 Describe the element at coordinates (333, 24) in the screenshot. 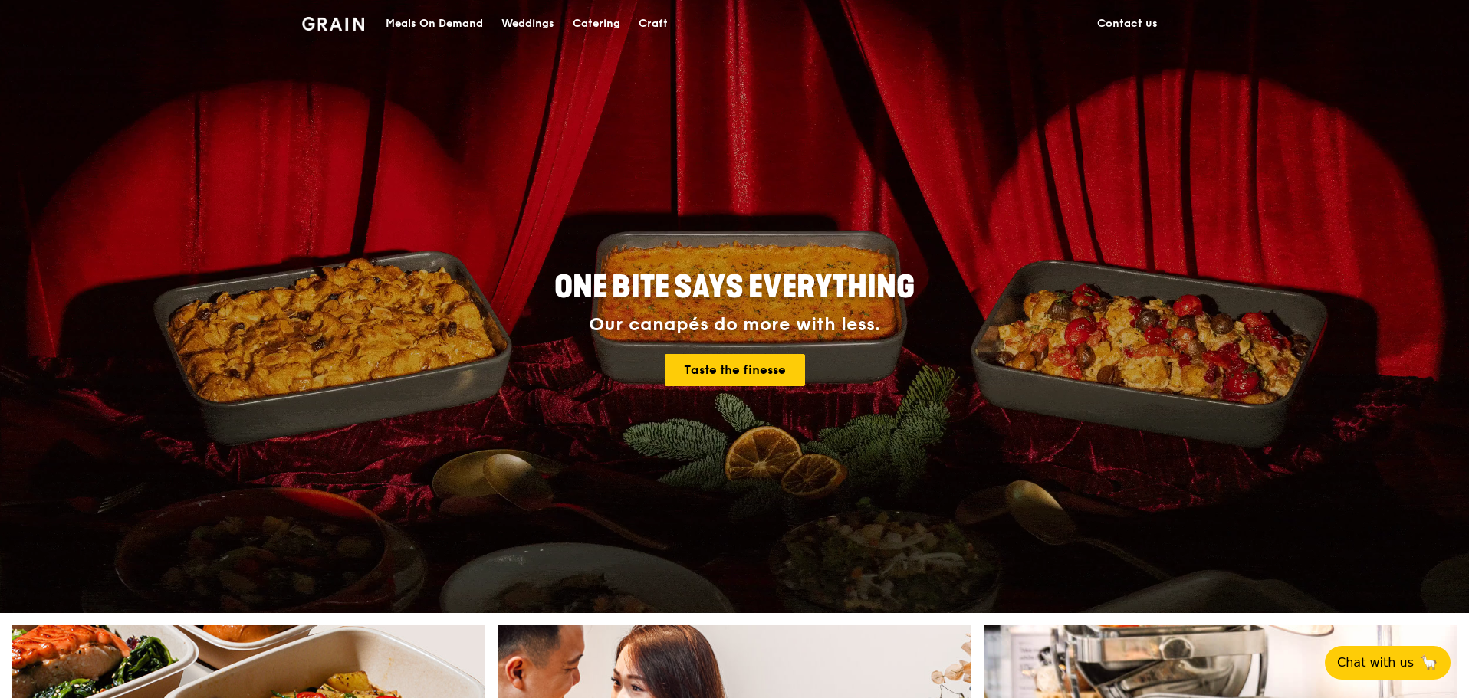

I see `img: Grain` at that location.